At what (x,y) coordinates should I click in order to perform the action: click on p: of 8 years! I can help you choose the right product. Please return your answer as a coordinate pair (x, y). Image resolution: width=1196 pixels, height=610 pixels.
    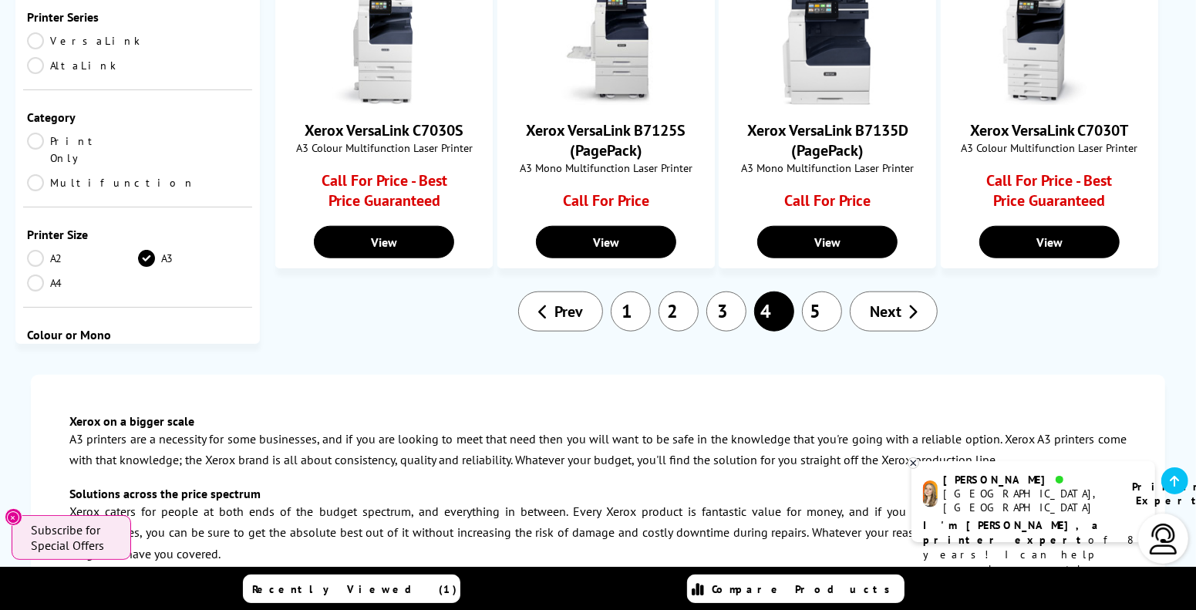
    Looking at the image, I should click on (1033, 555).